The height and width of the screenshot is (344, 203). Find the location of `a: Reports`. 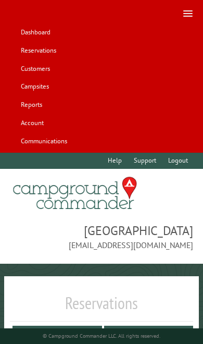

a: Reports is located at coordinates (31, 105).